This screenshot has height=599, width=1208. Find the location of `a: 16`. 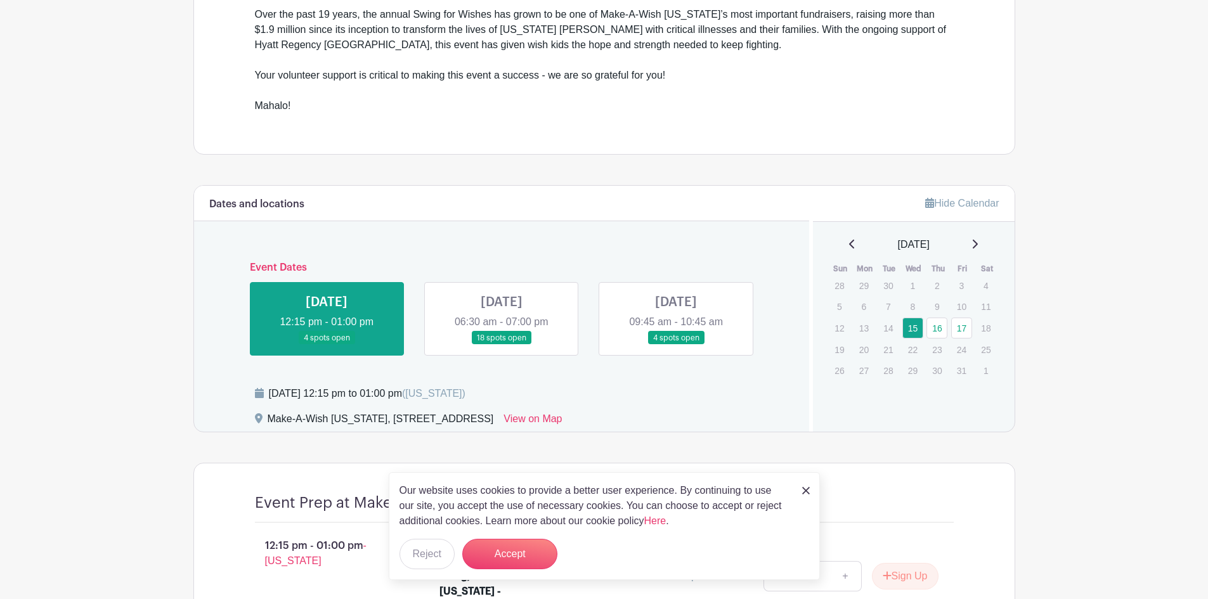

a: 16 is located at coordinates (936, 328).